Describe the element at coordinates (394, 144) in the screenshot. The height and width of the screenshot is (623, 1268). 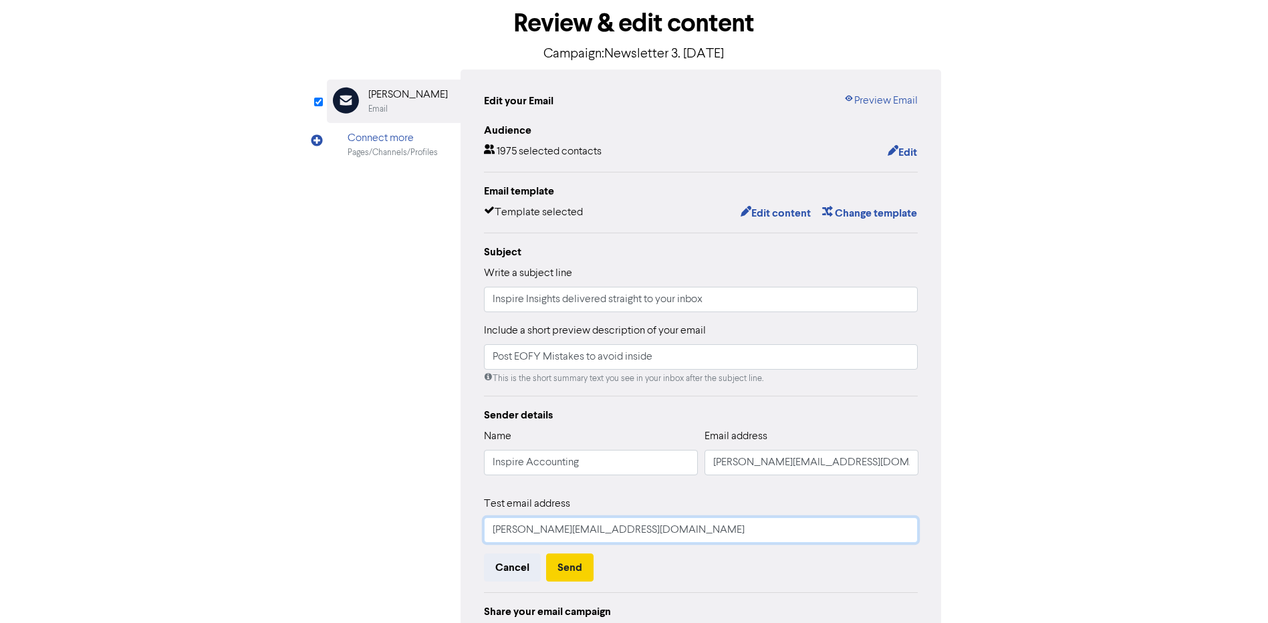
I see `div: Connect morePages/Channels/Profiles` at that location.